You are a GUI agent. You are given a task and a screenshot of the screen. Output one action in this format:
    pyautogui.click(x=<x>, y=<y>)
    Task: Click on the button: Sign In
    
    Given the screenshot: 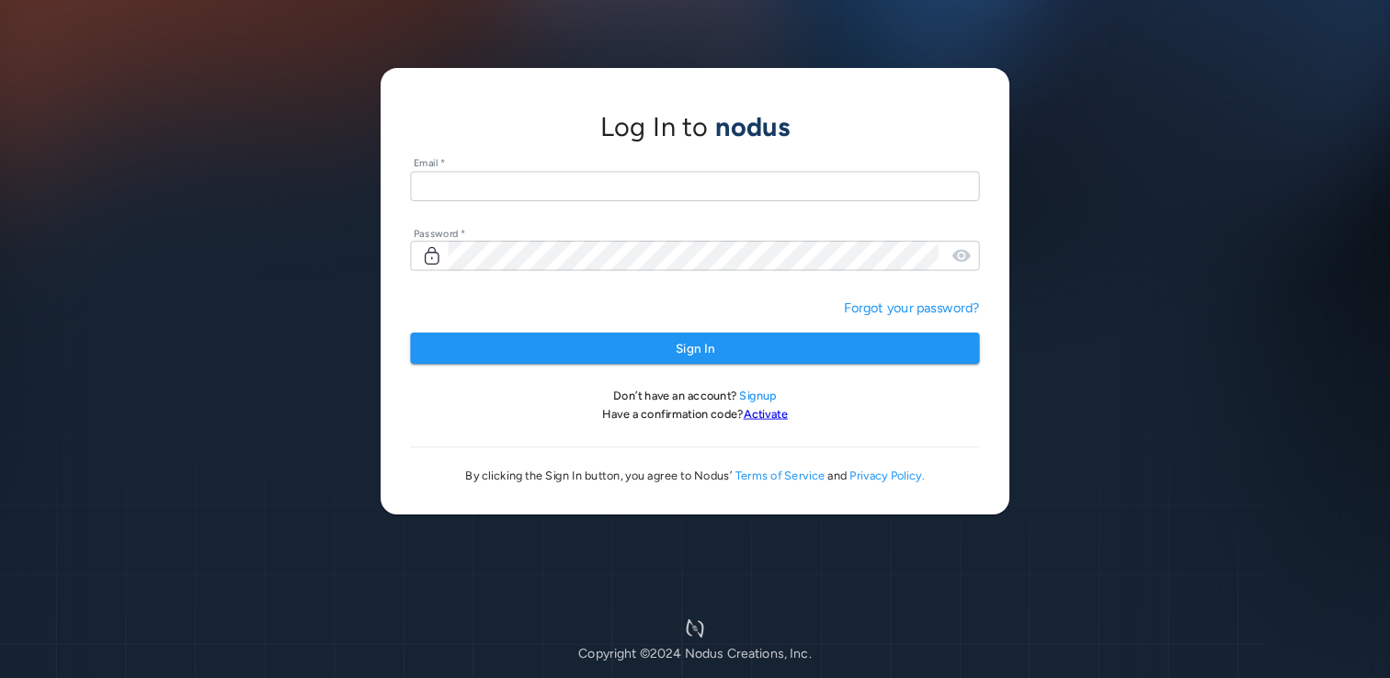 What is the action you would take?
    pyautogui.click(x=694, y=348)
    